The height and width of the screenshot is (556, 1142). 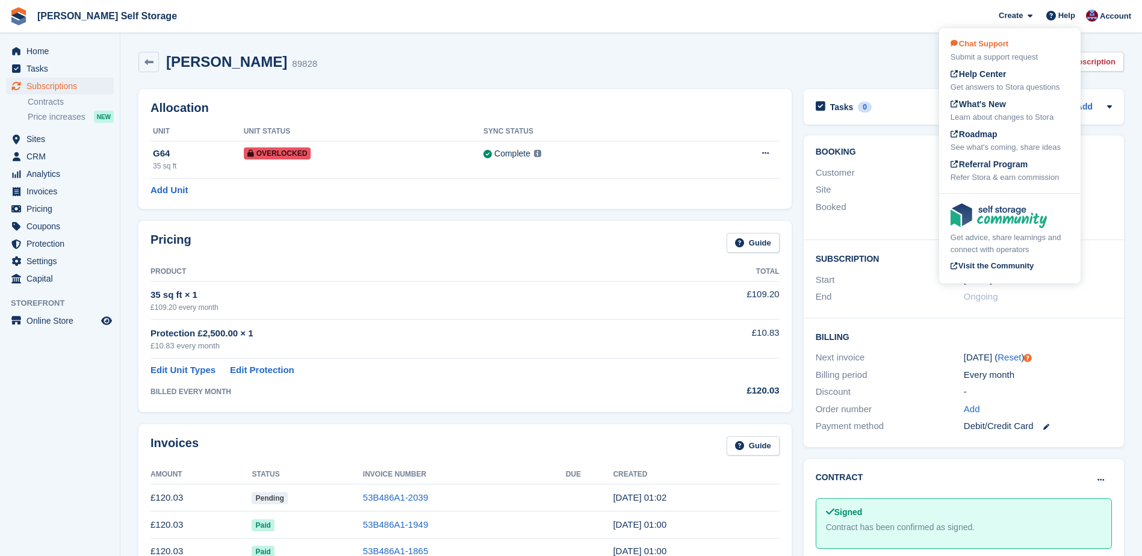 I want to click on h2: Invoices, so click(x=175, y=446).